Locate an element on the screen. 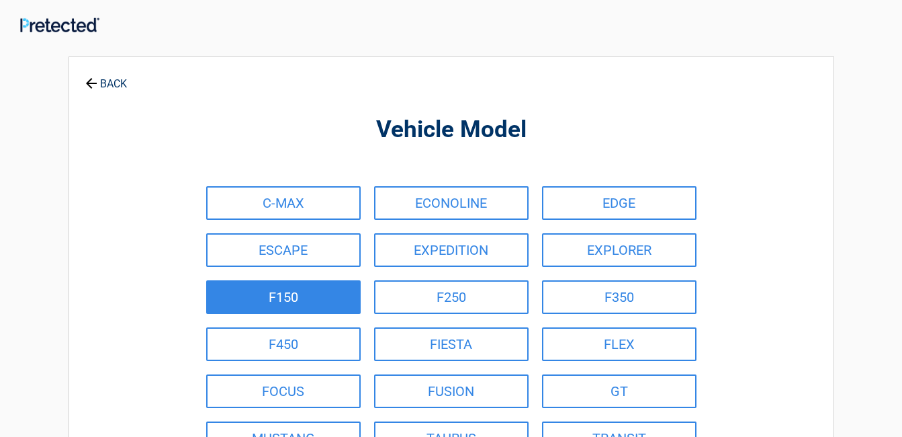 The image size is (902, 437). a: FUSION is located at coordinates (451, 391).